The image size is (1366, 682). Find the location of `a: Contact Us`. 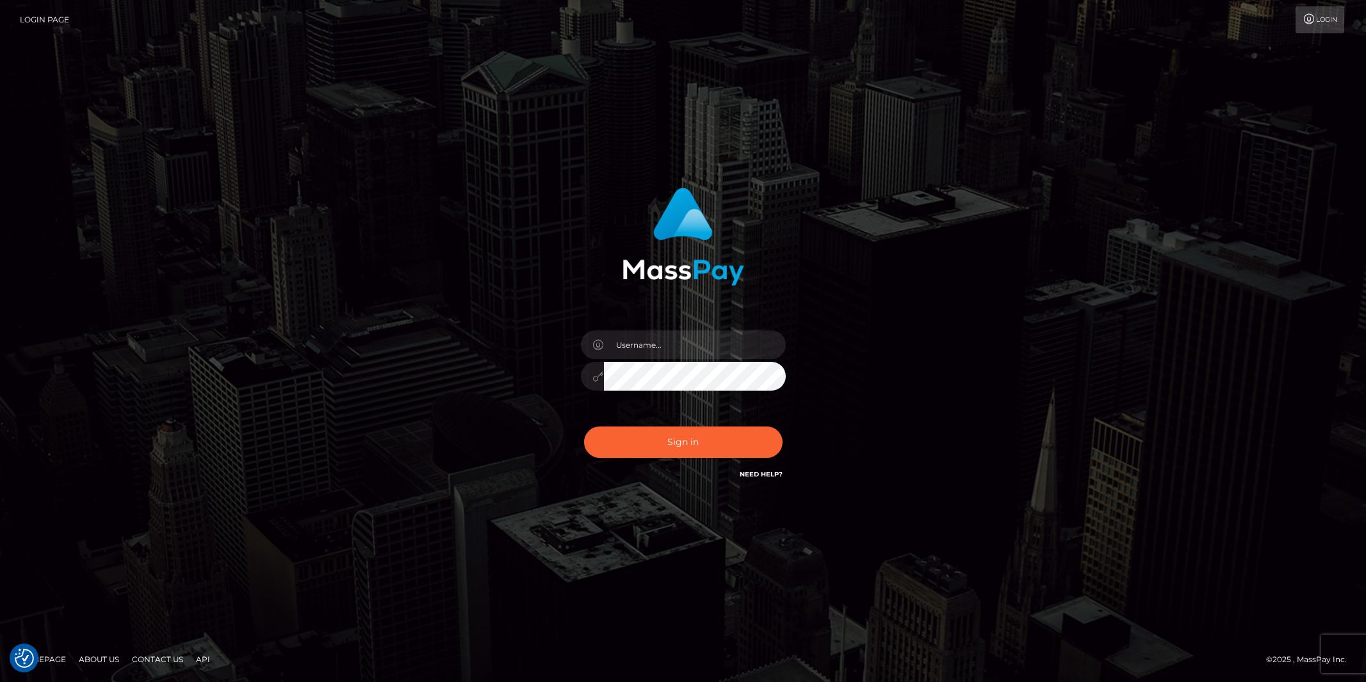

a: Contact Us is located at coordinates (158, 659).